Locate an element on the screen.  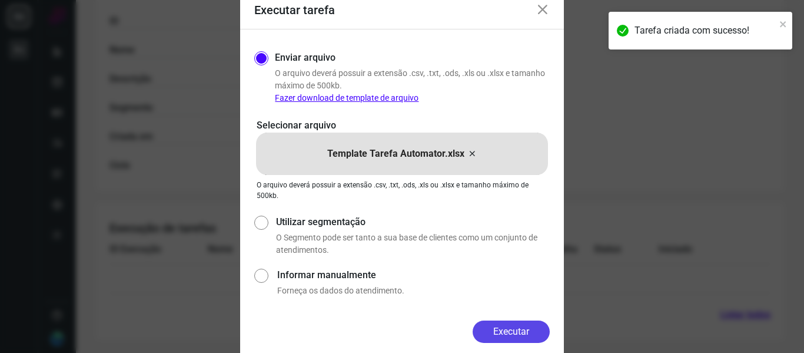
p: Forneça os dados do atendimento. is located at coordinates (413, 290).